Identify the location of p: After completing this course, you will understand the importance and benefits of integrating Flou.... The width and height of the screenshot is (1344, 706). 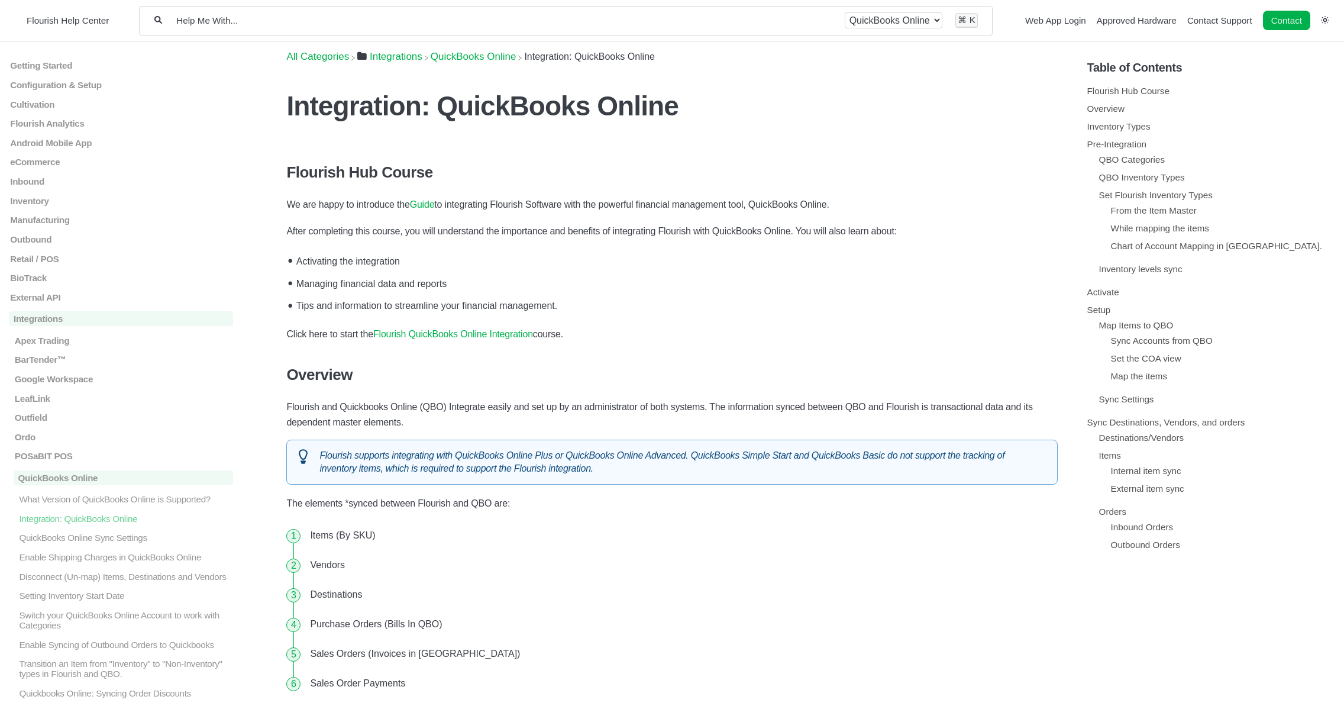
(672, 231).